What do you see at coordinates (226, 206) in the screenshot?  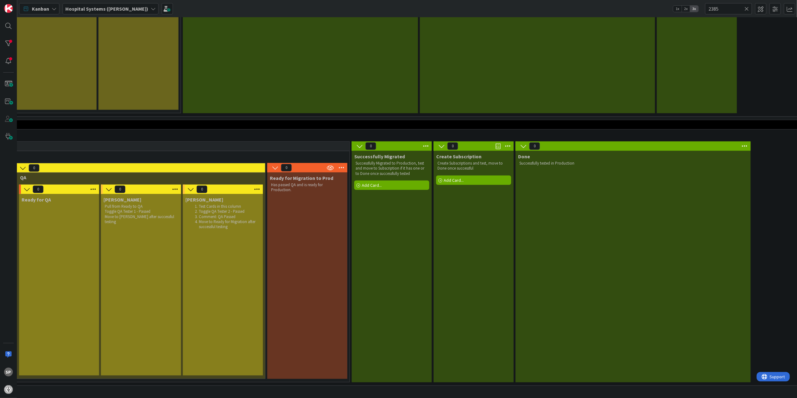 I see `li: Test Cards in this column` at bounding box center [226, 206].